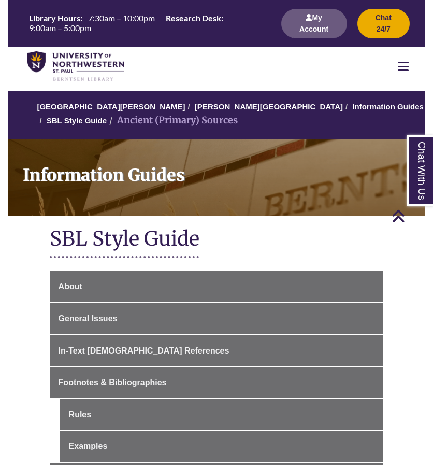  What do you see at coordinates (77, 120) in the screenshot?
I see `a: SBL Style Guide` at bounding box center [77, 120].